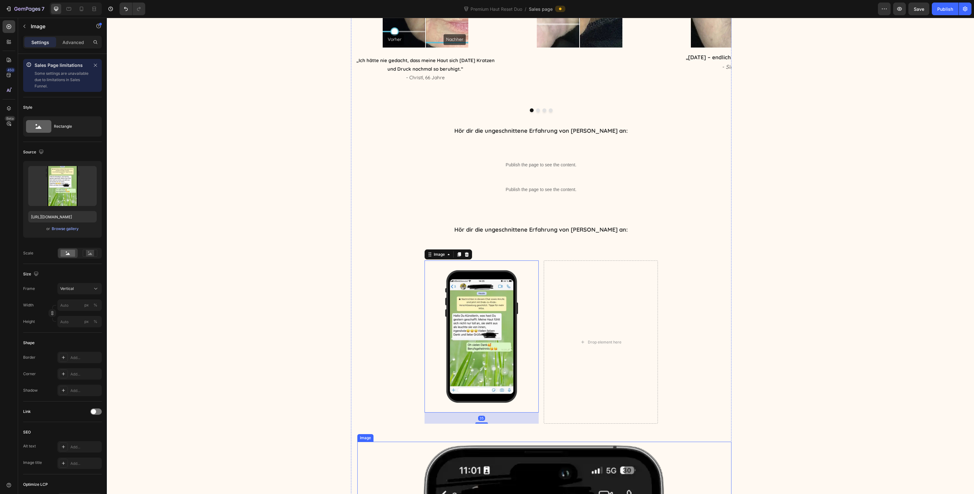  I want to click on div: Drop element here, so click(498, 325).